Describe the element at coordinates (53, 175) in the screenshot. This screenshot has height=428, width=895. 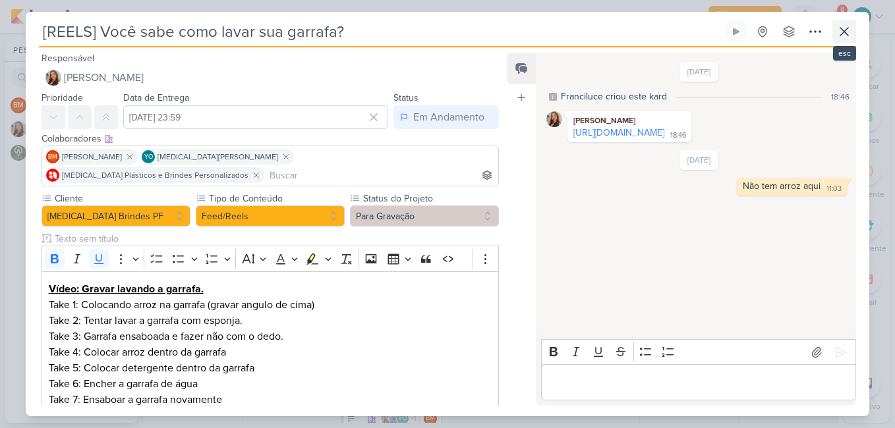
I see `img: Allegra Plásticos e Brindes Personalizados` at that location.